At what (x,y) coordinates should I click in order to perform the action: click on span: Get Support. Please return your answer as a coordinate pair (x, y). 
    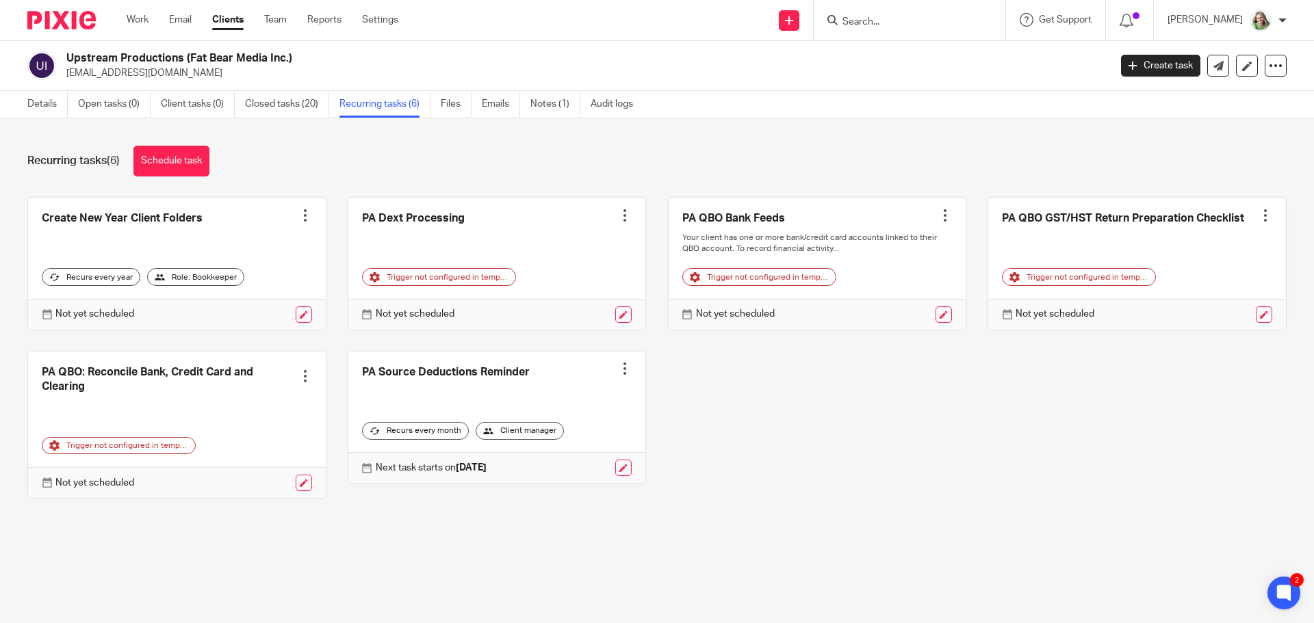
    Looking at the image, I should click on (1065, 20).